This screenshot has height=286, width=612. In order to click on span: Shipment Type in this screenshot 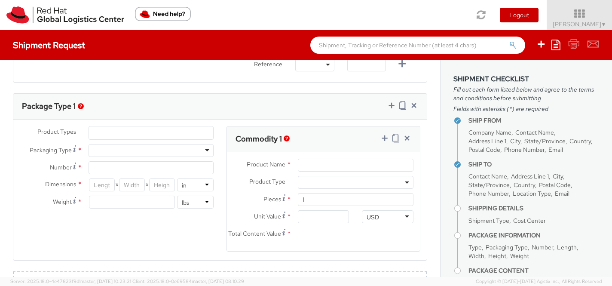, I will do `click(489, 220)`.